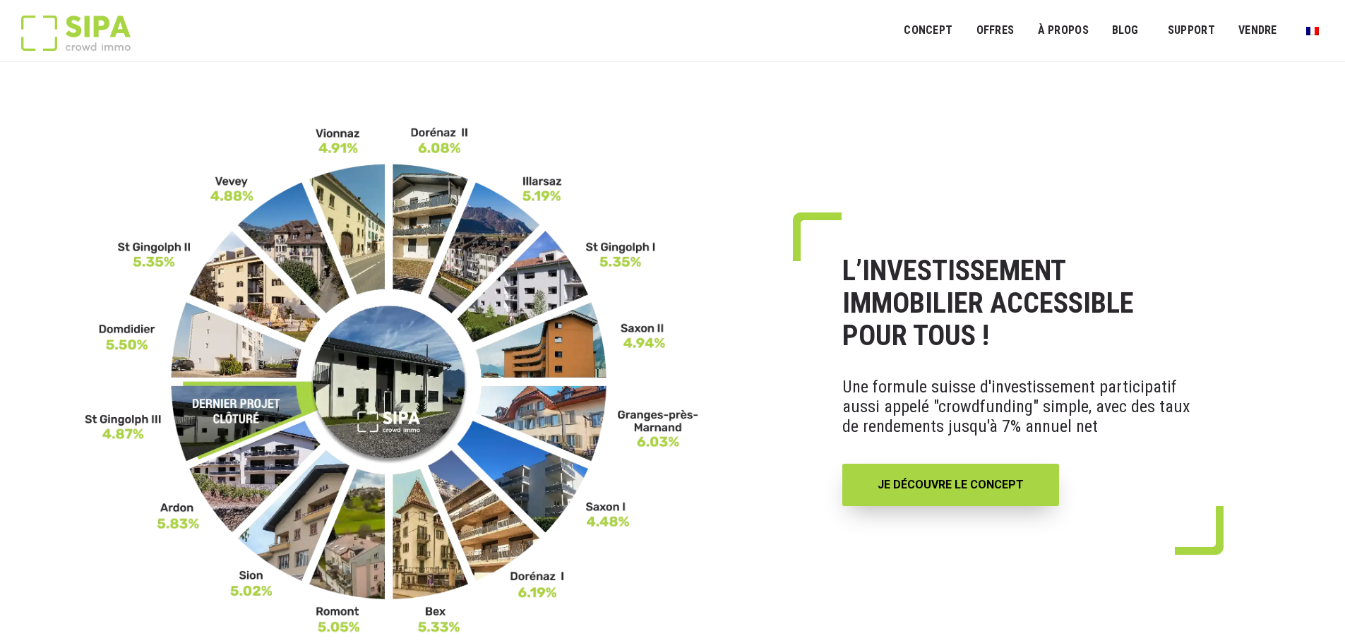  Describe the element at coordinates (994, 30) in the screenshot. I see `a: OFFRES` at that location.